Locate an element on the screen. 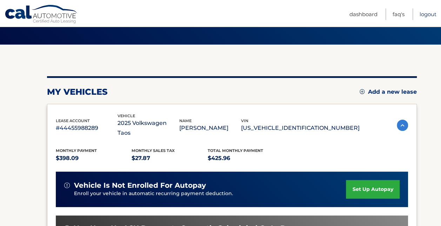 Image resolution: width=441 pixels, height=226 pixels. a: set up autopay is located at coordinates (373, 189).